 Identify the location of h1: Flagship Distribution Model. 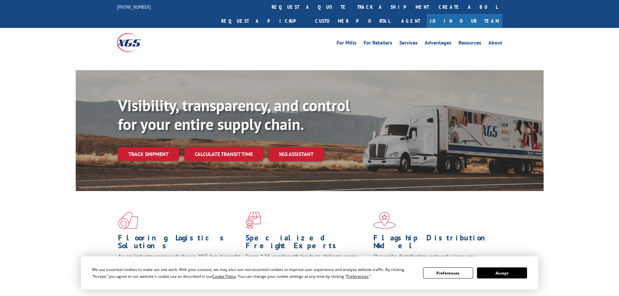
(435, 243).